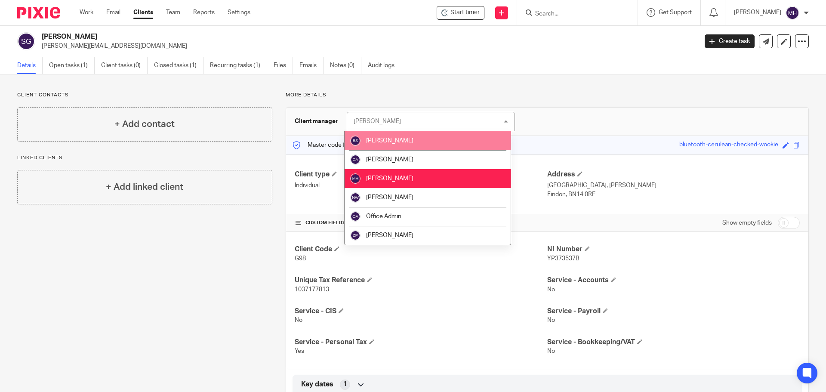 The height and width of the screenshot is (392, 826). I want to click on a: Details, so click(30, 65).